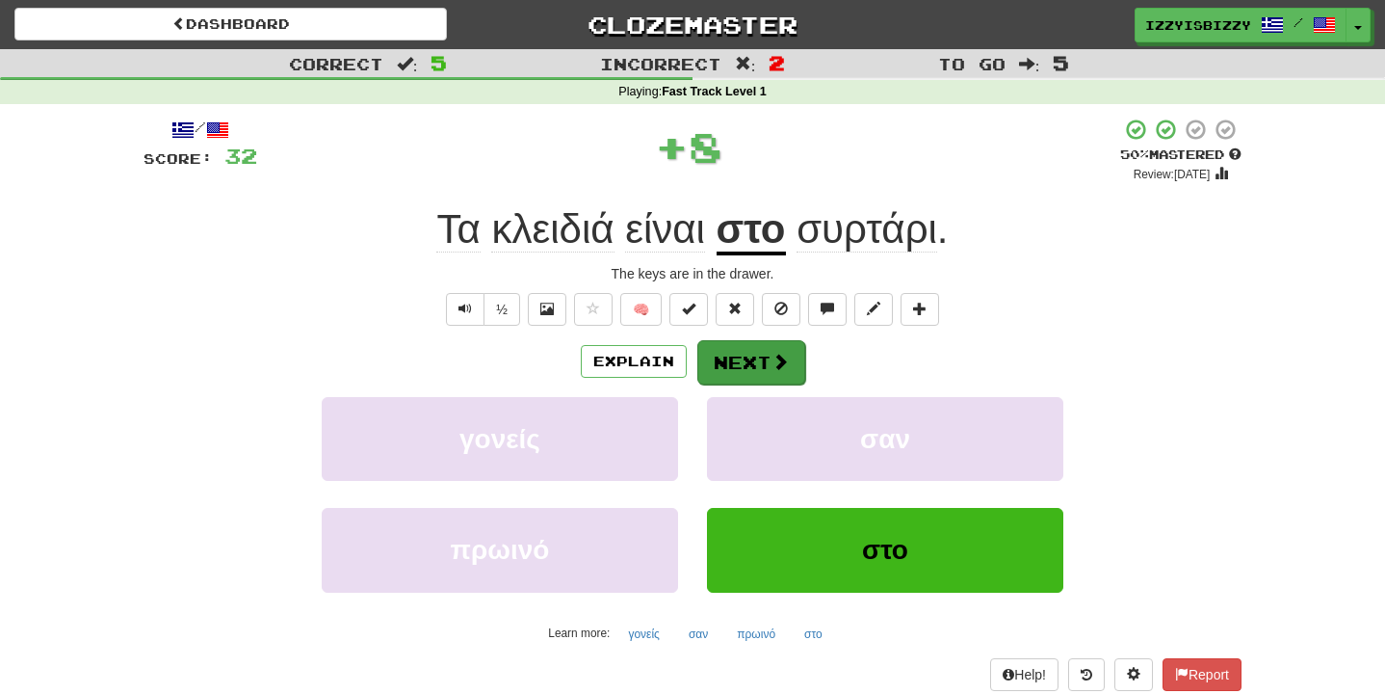 Image resolution: width=1385 pixels, height=694 pixels. What do you see at coordinates (579, 633) in the screenshot?
I see `small: Learn more:` at bounding box center [579, 633].